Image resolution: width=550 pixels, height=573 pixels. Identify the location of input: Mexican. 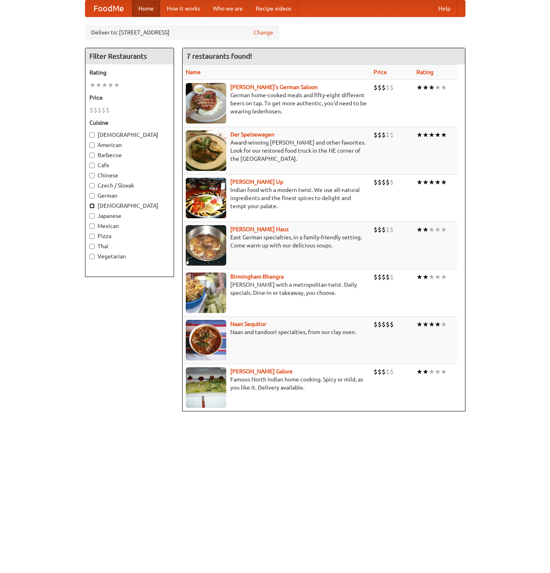
(92, 226).